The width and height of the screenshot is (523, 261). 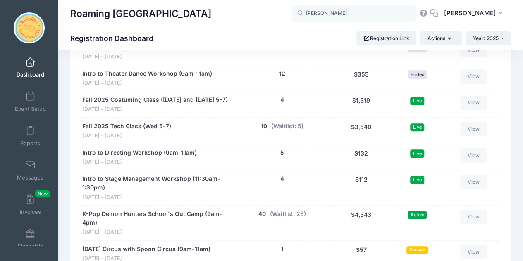 I want to click on button: Actions, so click(x=441, y=38).